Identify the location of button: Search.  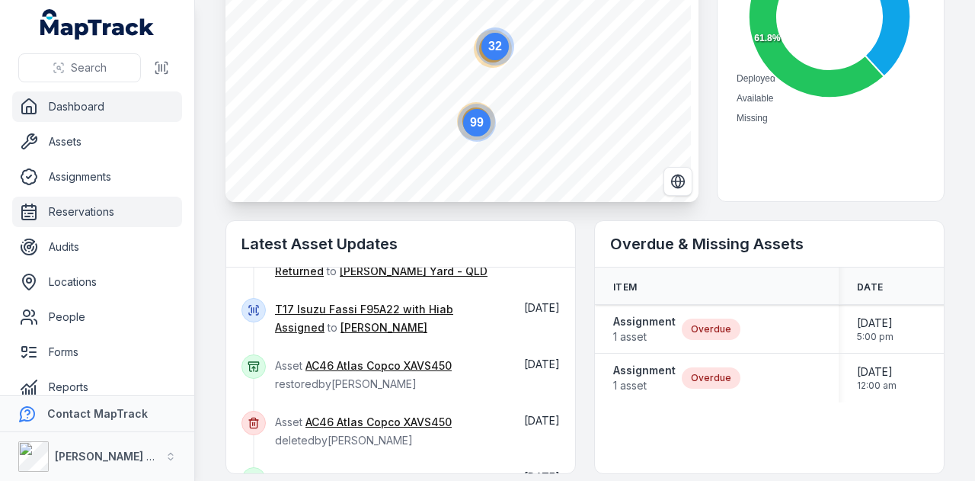
(79, 68).